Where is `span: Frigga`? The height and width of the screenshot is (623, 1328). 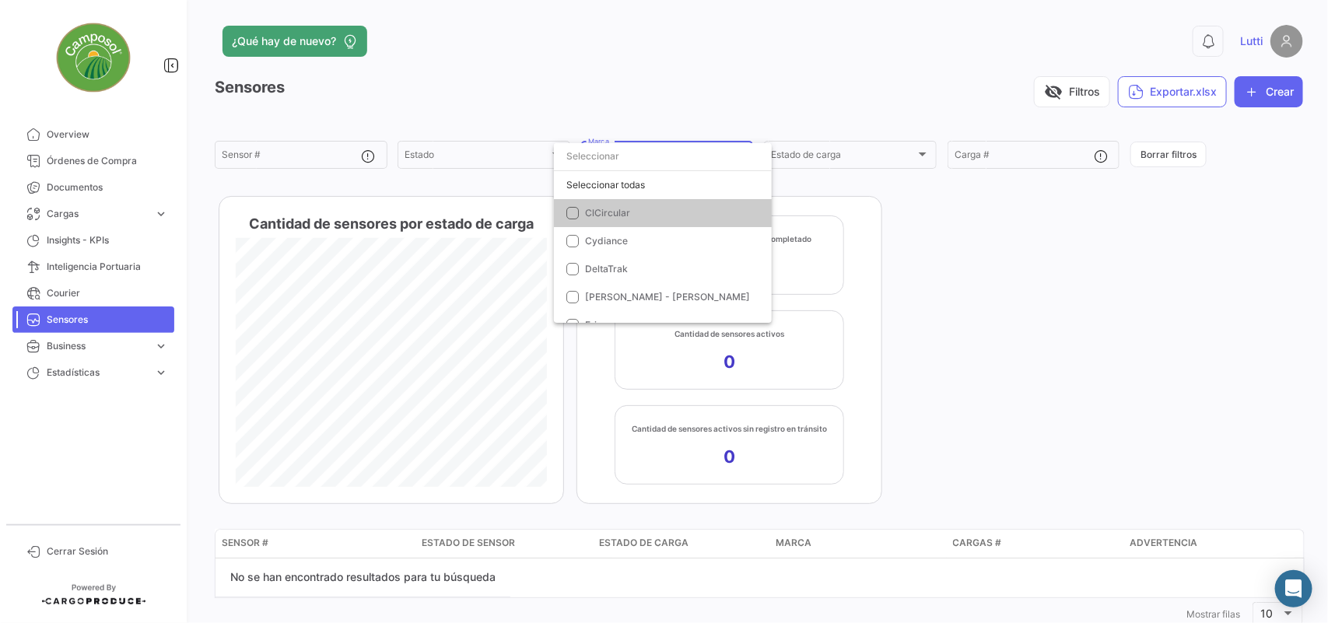
span: Frigga is located at coordinates (599, 324).